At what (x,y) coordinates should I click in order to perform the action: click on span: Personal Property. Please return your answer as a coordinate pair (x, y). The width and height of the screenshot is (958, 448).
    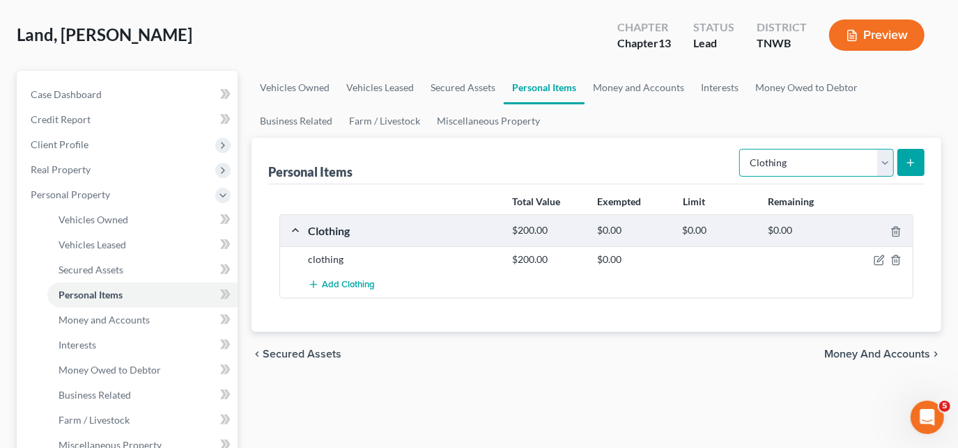
    Looking at the image, I should click on (70, 194).